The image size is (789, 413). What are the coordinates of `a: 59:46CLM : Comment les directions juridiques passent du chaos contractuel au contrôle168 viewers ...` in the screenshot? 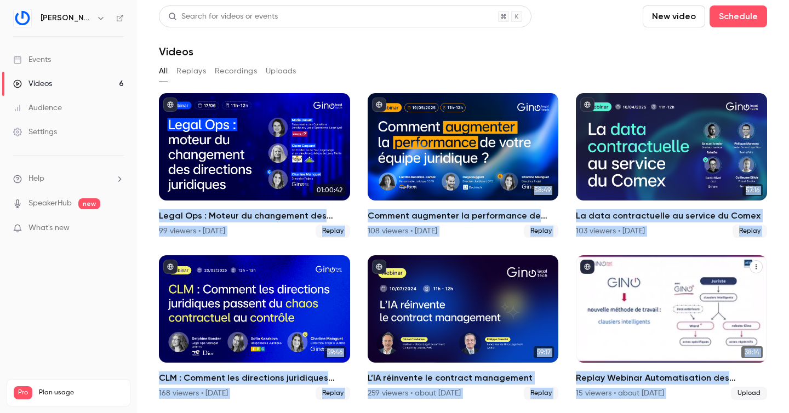 It's located at (254, 328).